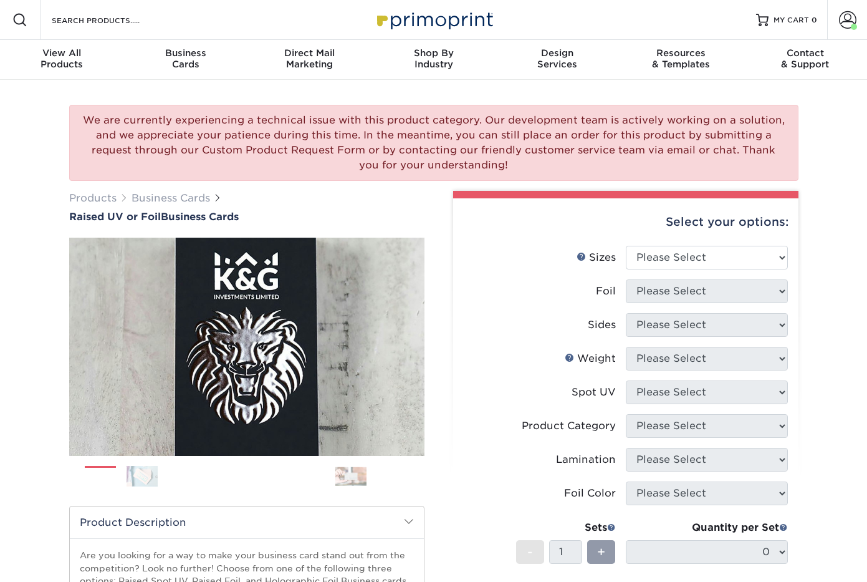 This screenshot has width=867, height=582. Describe the element at coordinates (93, 198) in the screenshot. I see `a: Products` at that location.